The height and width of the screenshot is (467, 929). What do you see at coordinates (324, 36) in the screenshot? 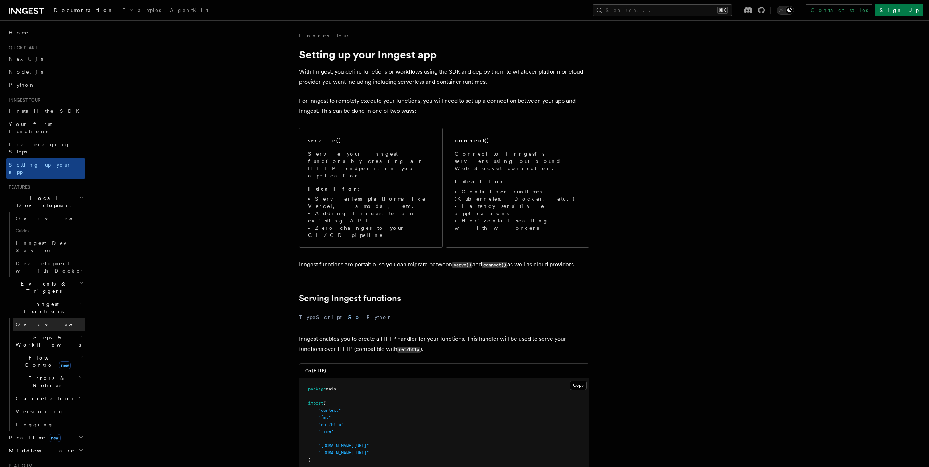
I see `a: Inngest tour` at bounding box center [324, 36].